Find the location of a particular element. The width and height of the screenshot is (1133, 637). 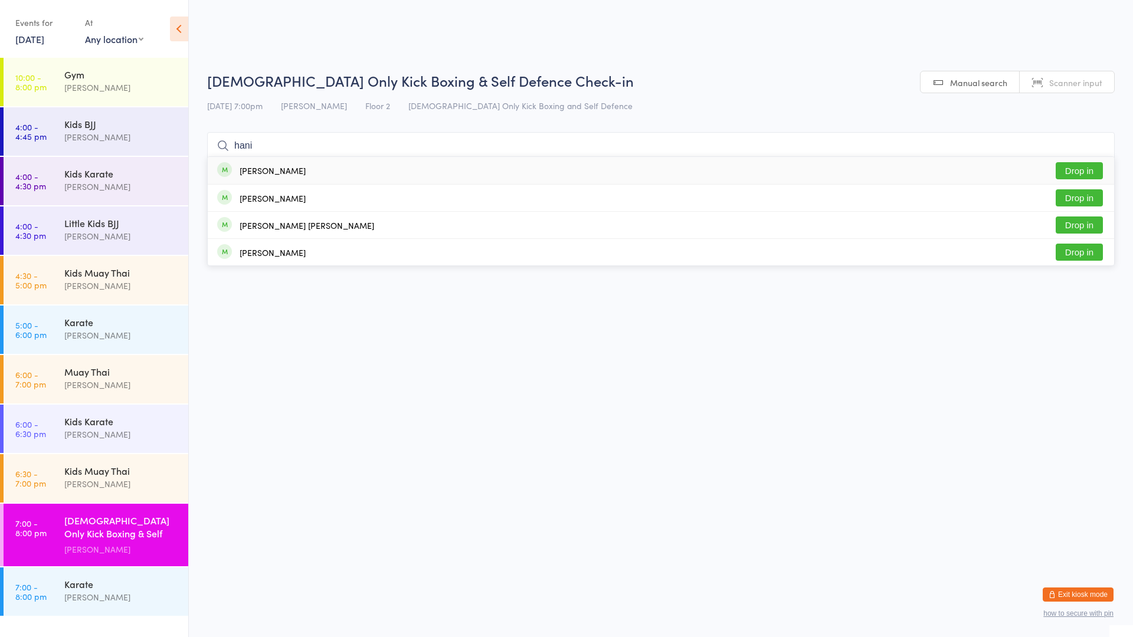

div: Gym is located at coordinates (121, 74).